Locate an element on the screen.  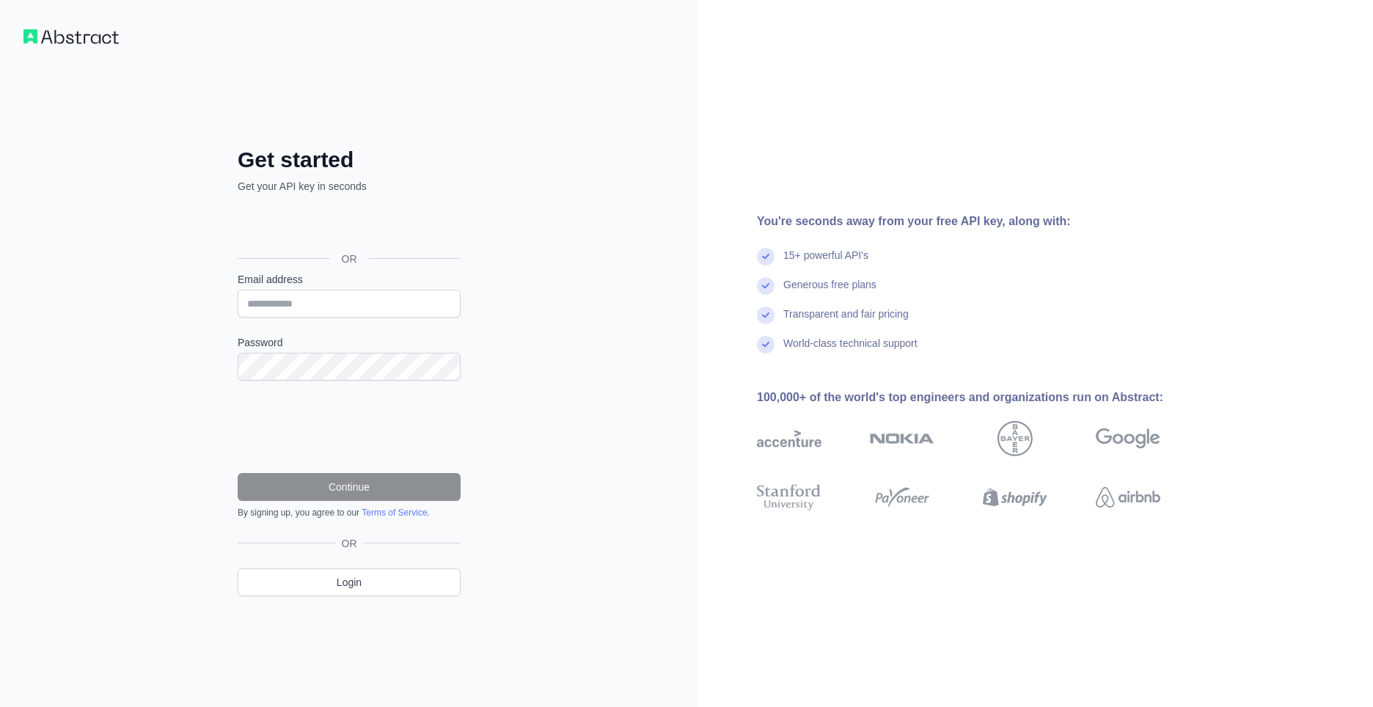
button: Continue is located at coordinates (349, 487).